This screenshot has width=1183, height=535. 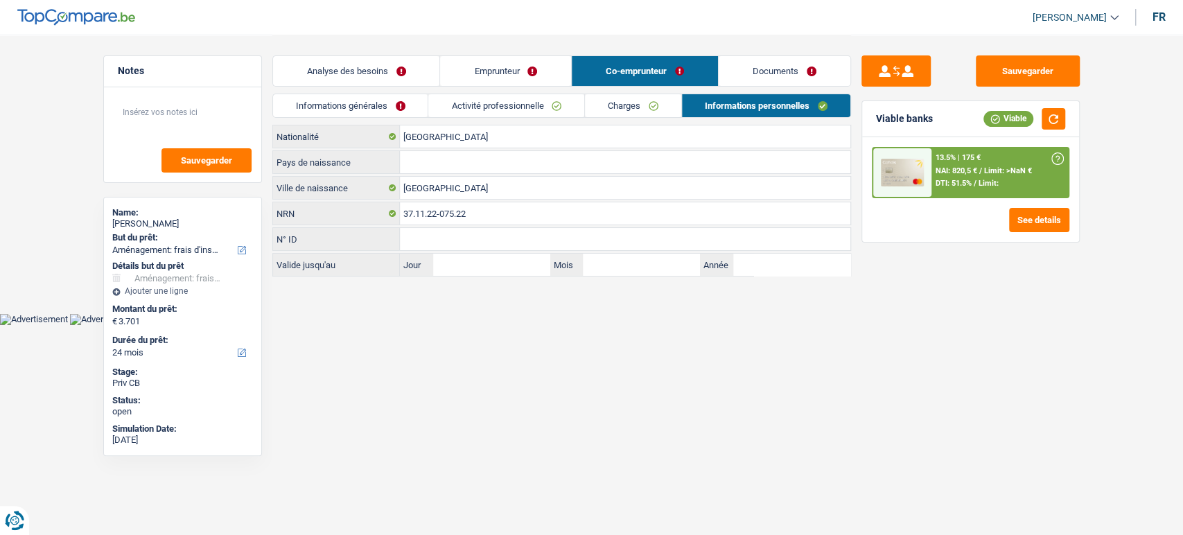 What do you see at coordinates (182, 412) in the screenshot?
I see `div: open` at bounding box center [182, 412].